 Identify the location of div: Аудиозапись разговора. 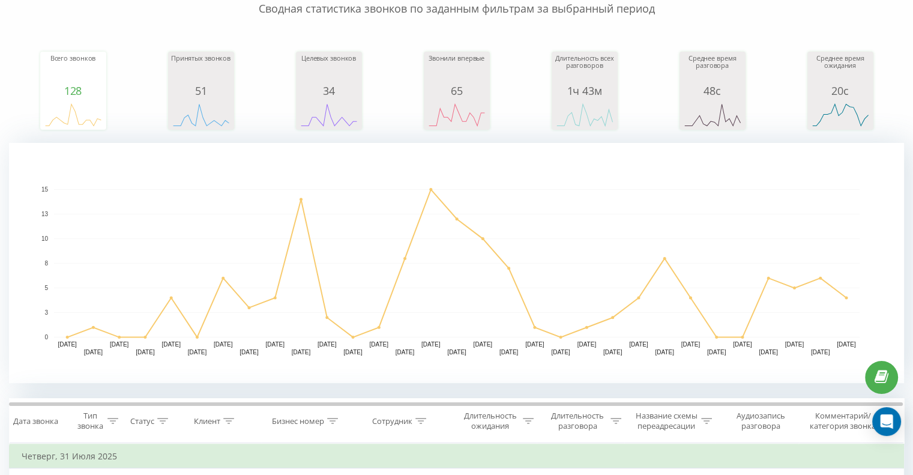
(761, 421).